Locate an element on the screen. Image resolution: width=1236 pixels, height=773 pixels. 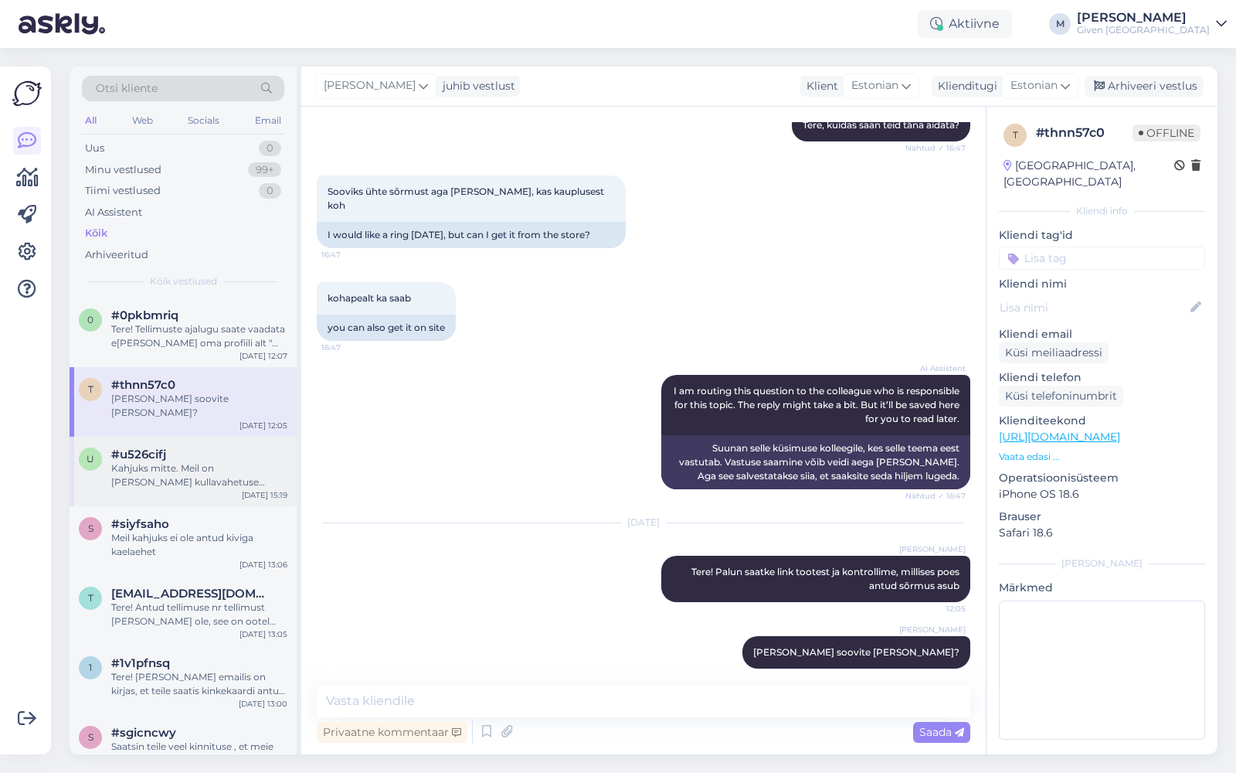
p: Kliendi email is located at coordinates (1102, 334).